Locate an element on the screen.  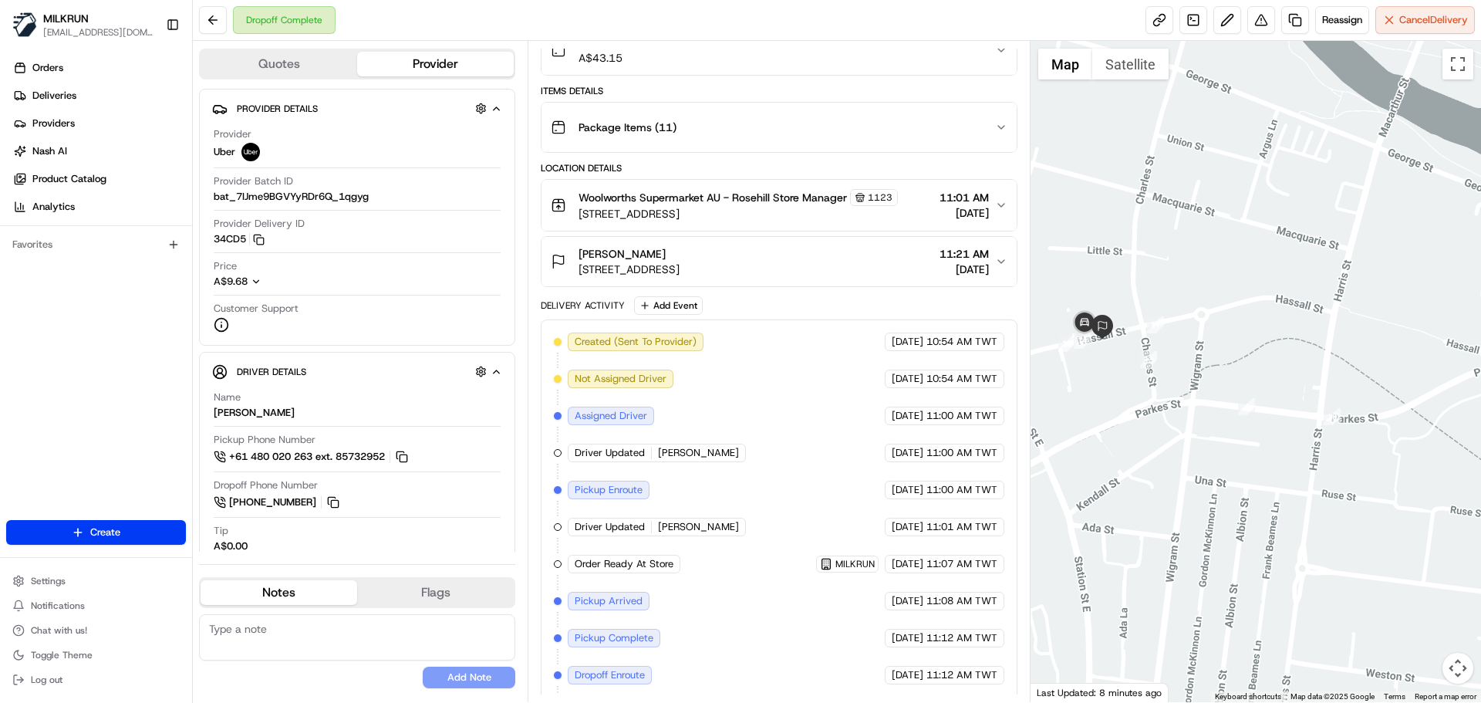
button: Show street map is located at coordinates (1065, 64).